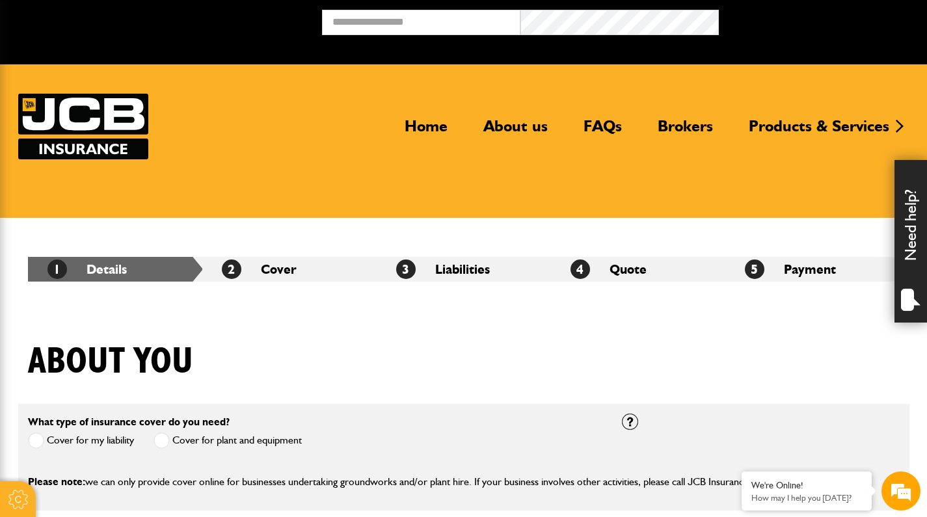 Image resolution: width=927 pixels, height=517 pixels. Describe the element at coordinates (57, 482) in the screenshot. I see `span: Please note:` at that location.